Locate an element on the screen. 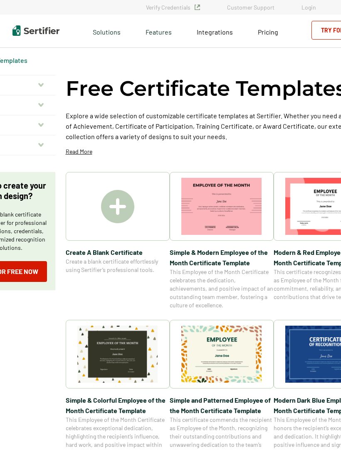 This screenshot has width=341, height=451. p: Read More is located at coordinates (79, 152).